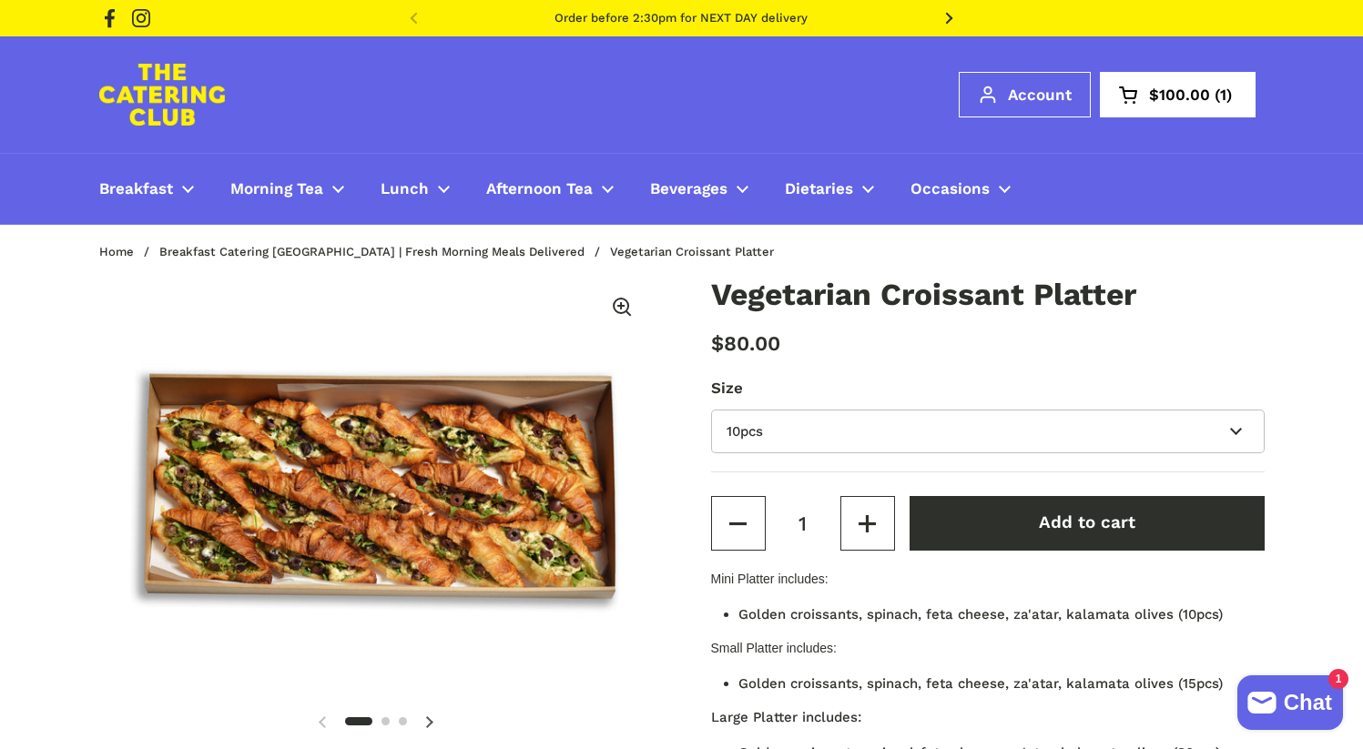 The width and height of the screenshot is (1363, 749). What do you see at coordinates (1223, 95) in the screenshot?
I see `span: 1` at bounding box center [1223, 95].